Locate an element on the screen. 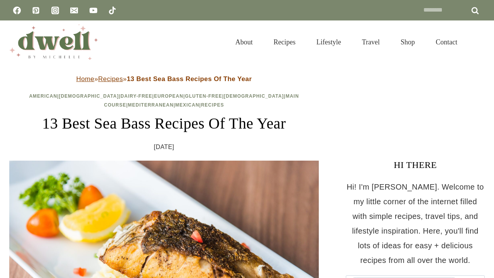 The width and height of the screenshot is (494, 278). a: TikTok is located at coordinates (112, 10).